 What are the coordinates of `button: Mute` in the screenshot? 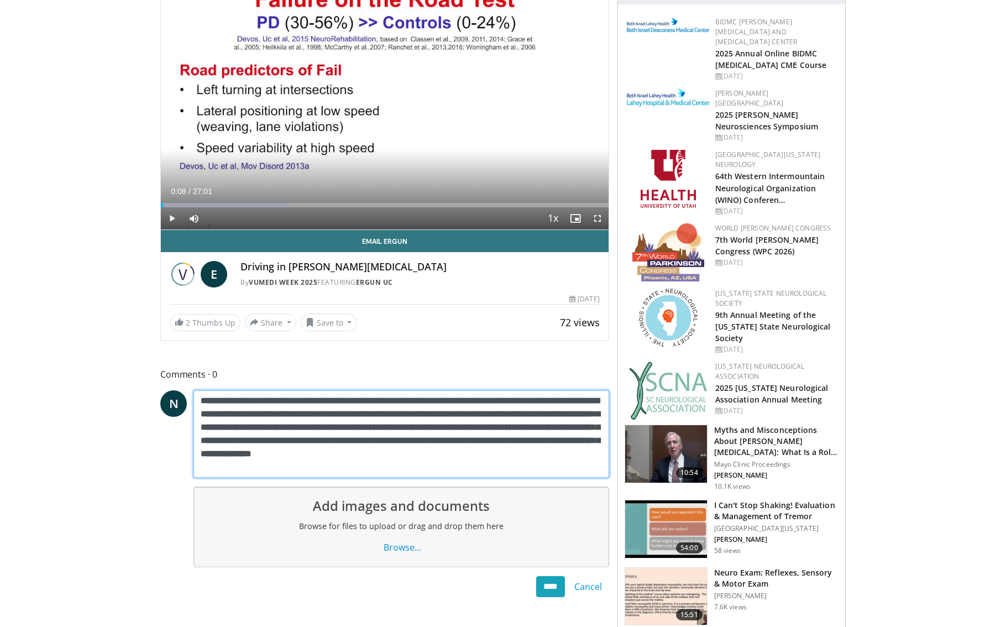 It's located at (194, 218).